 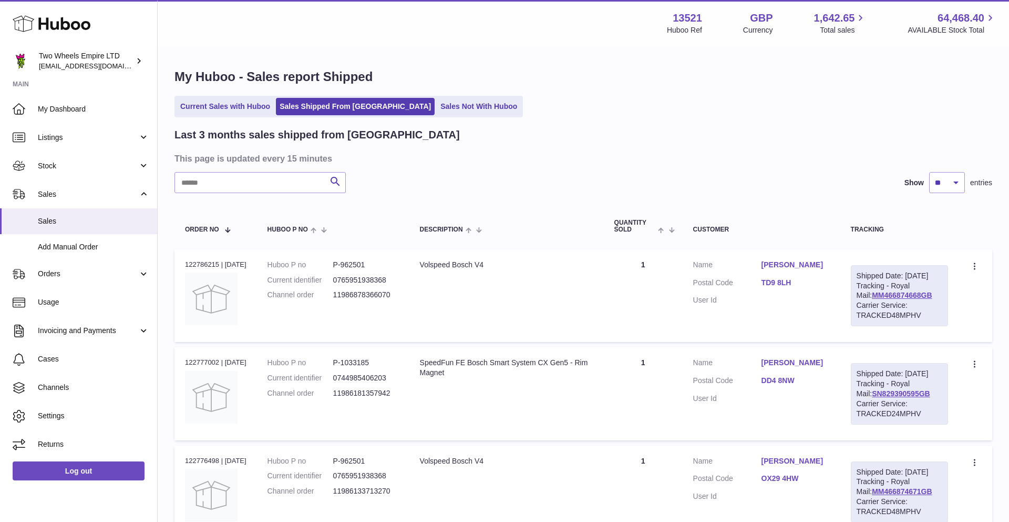 I want to click on dd: 11986878366070, so click(x=366, y=294).